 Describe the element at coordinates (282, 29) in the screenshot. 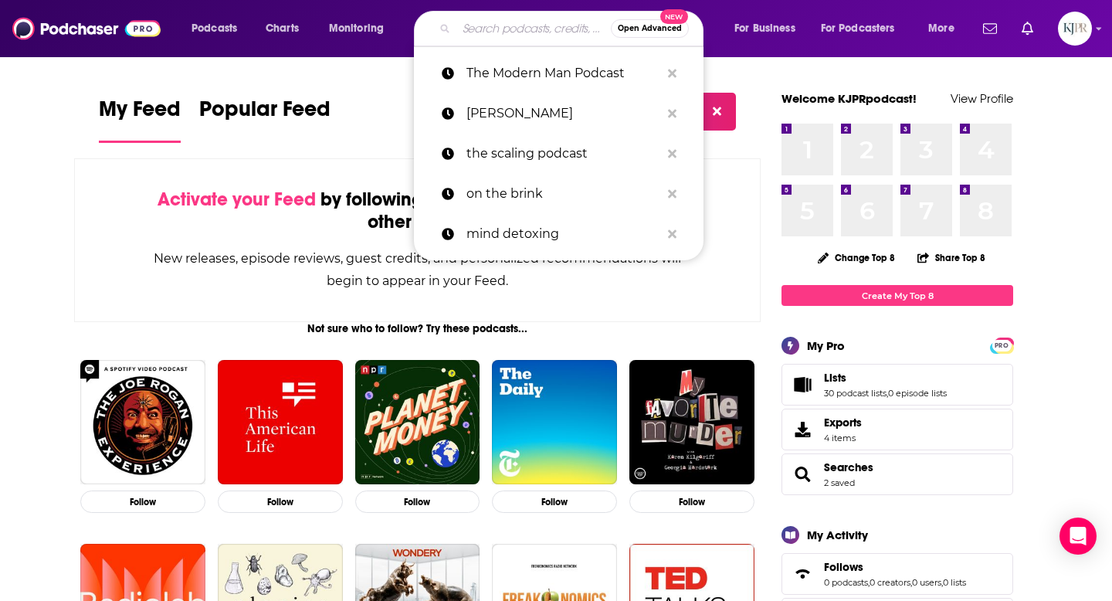

I see `span: Charts` at that location.